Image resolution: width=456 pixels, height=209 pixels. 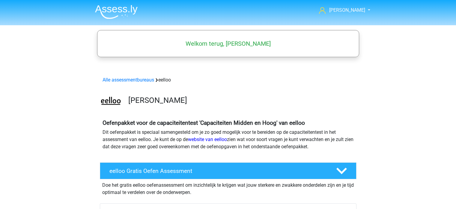 I want to click on h4: eelloo Gratis Oefen Assessment, so click(x=218, y=170).